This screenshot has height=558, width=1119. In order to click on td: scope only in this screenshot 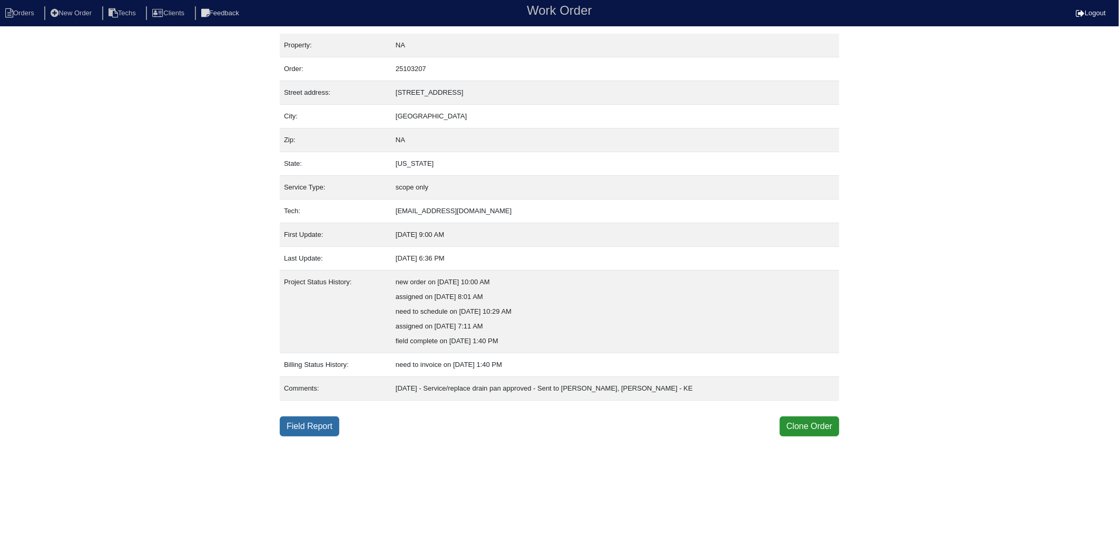, I will do `click(615, 188)`.